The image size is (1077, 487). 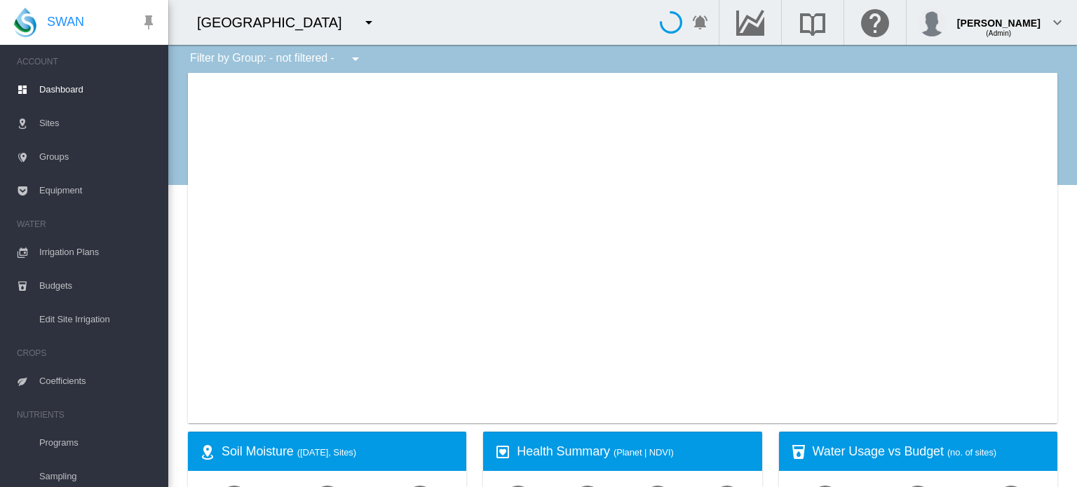 What do you see at coordinates (87, 415) in the screenshot?
I see `span: NUTRIENTS` at bounding box center [87, 415].